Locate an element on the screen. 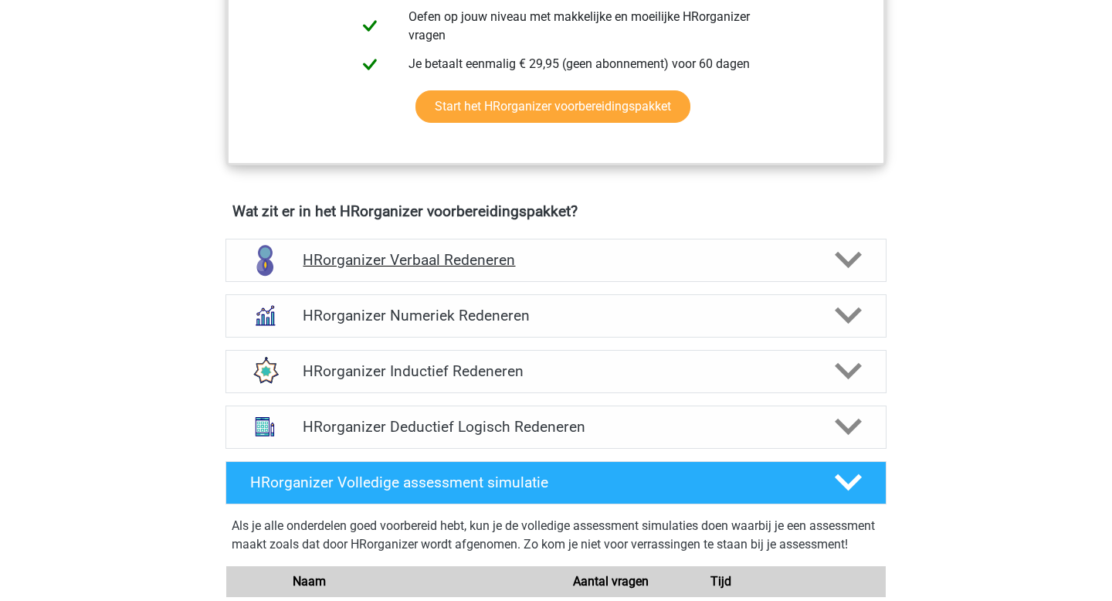  a: numeriek redeneren HRorganizer Numeriek Redeneren is located at coordinates (556, 316).